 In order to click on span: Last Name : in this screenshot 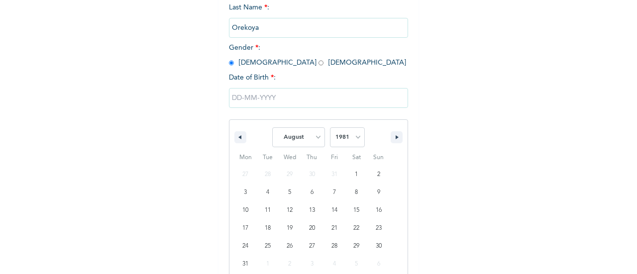, I will do `click(319, 17)`.